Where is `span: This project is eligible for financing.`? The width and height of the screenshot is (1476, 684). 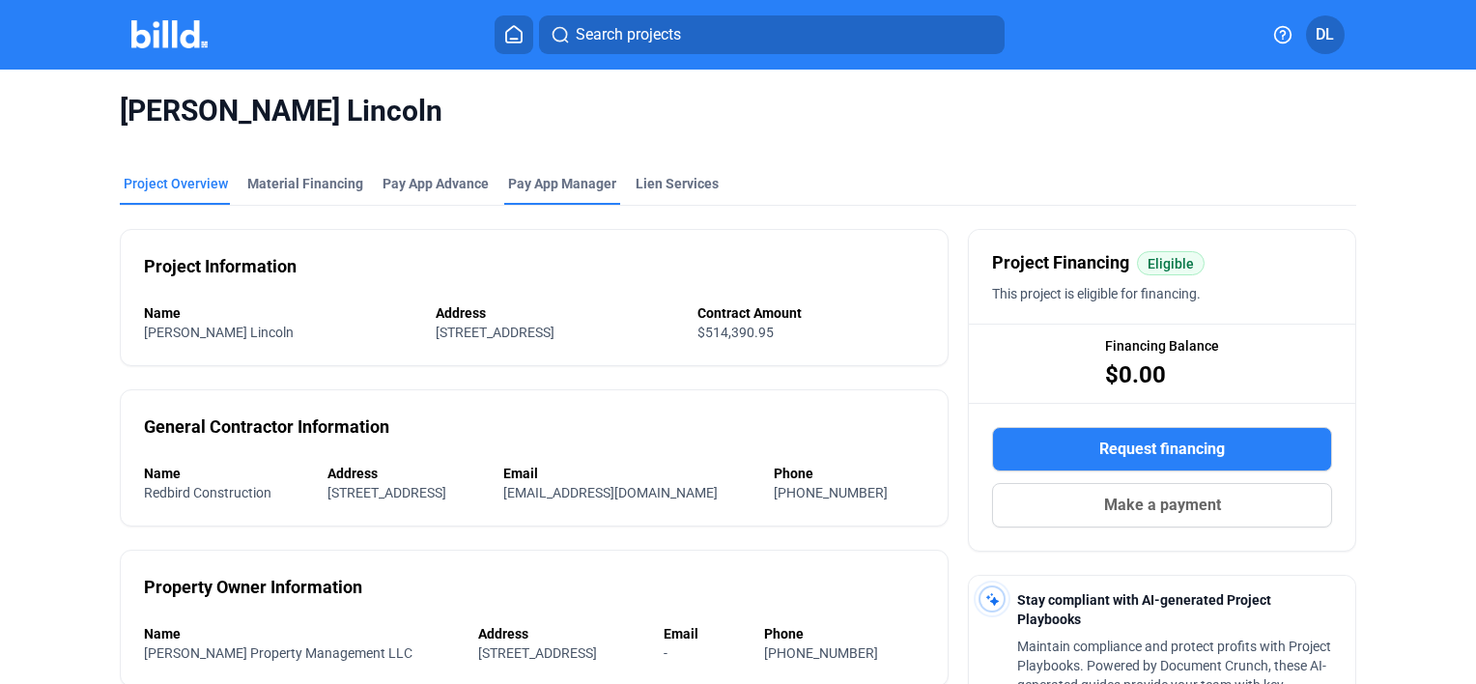
span: This project is eligible for financing. is located at coordinates (1096, 294).